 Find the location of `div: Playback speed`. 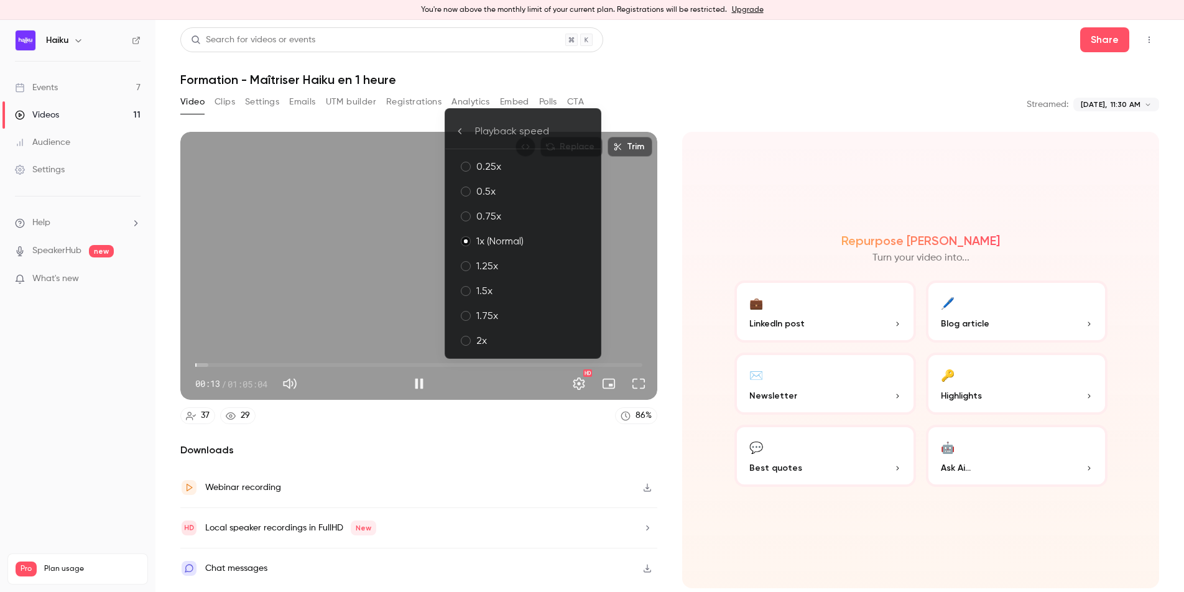

div: Playback speed is located at coordinates (533, 131).